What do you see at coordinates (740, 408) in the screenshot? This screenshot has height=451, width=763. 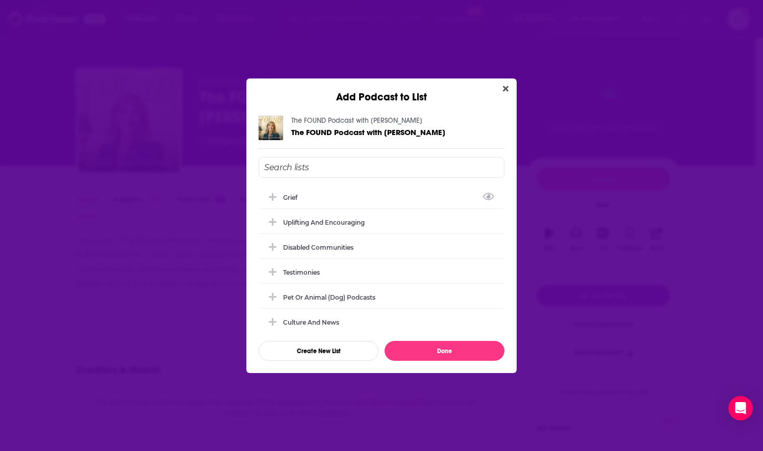 I see `div: Open Intercom Messenger` at bounding box center [740, 408].